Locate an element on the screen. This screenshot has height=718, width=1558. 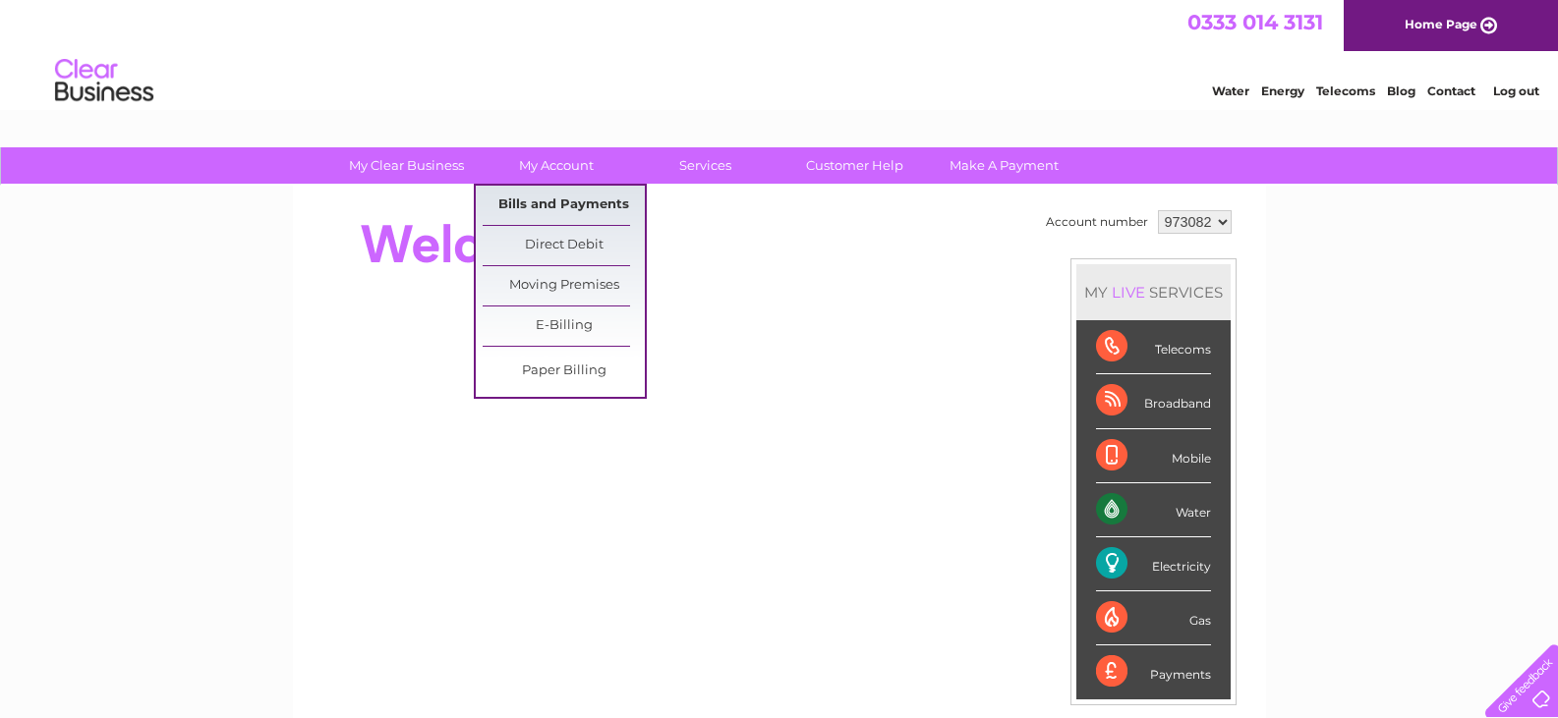
div: Broadband is located at coordinates (1153, 401).